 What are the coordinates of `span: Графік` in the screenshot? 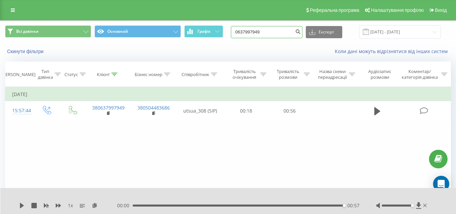 It's located at (204, 31).